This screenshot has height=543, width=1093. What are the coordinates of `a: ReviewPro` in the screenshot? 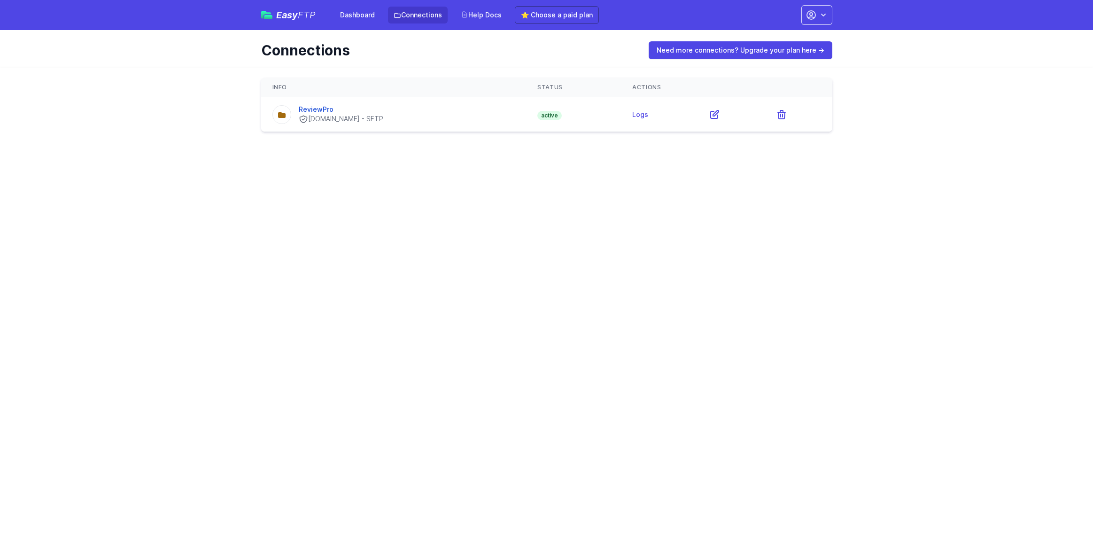 It's located at (316, 109).